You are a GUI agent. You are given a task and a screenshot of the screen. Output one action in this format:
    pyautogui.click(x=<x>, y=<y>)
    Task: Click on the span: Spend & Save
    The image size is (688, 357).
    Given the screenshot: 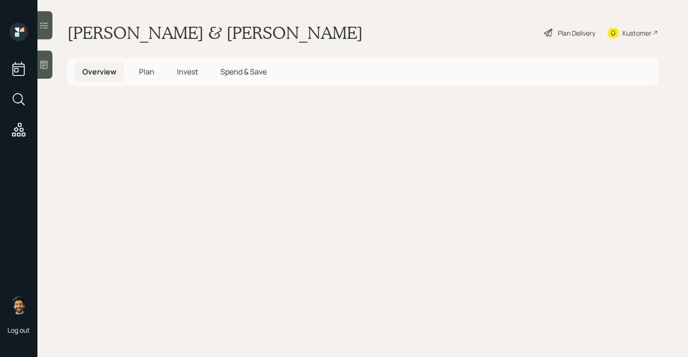 What is the action you would take?
    pyautogui.click(x=244, y=72)
    